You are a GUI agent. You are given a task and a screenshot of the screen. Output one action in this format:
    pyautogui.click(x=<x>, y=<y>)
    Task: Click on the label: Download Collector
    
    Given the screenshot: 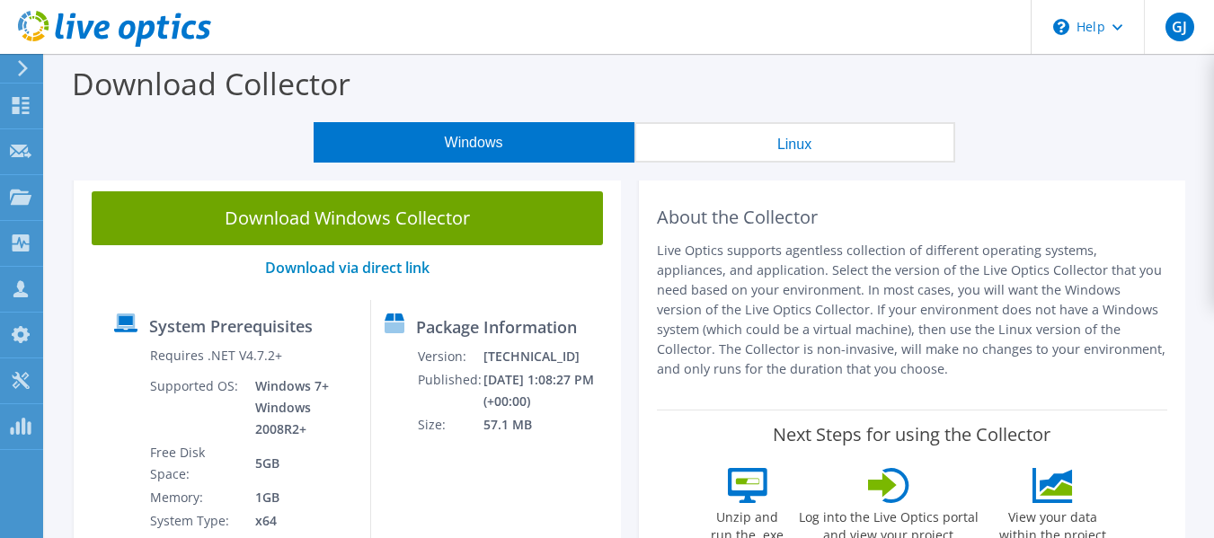 What is the action you would take?
    pyautogui.click(x=211, y=84)
    